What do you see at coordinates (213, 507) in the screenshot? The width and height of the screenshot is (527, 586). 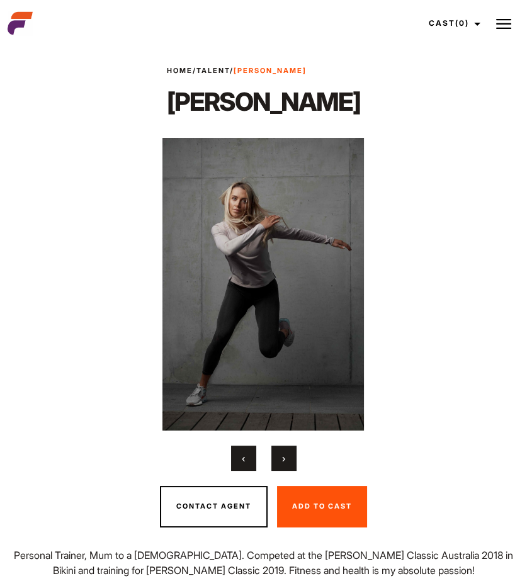 I see `button: Contact Agent` at bounding box center [213, 507].